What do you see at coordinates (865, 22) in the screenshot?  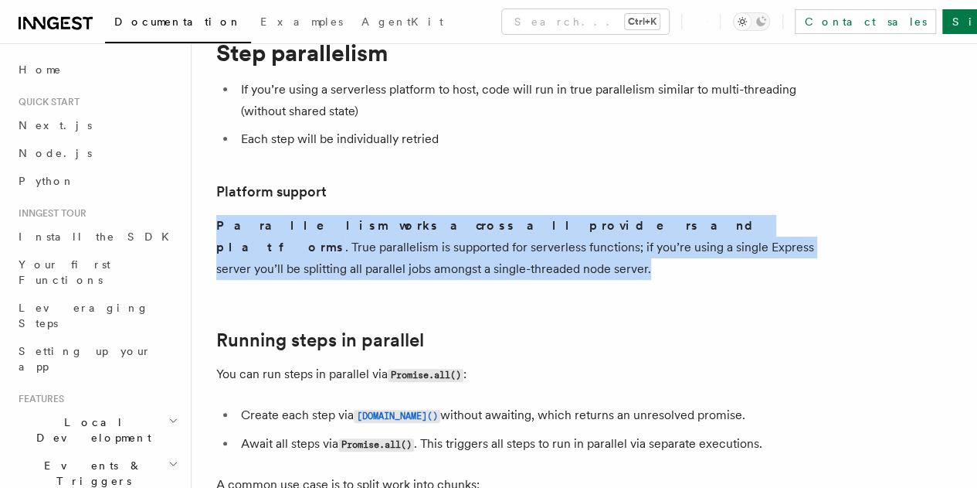 I see `a: Contact sales` at bounding box center [865, 22].